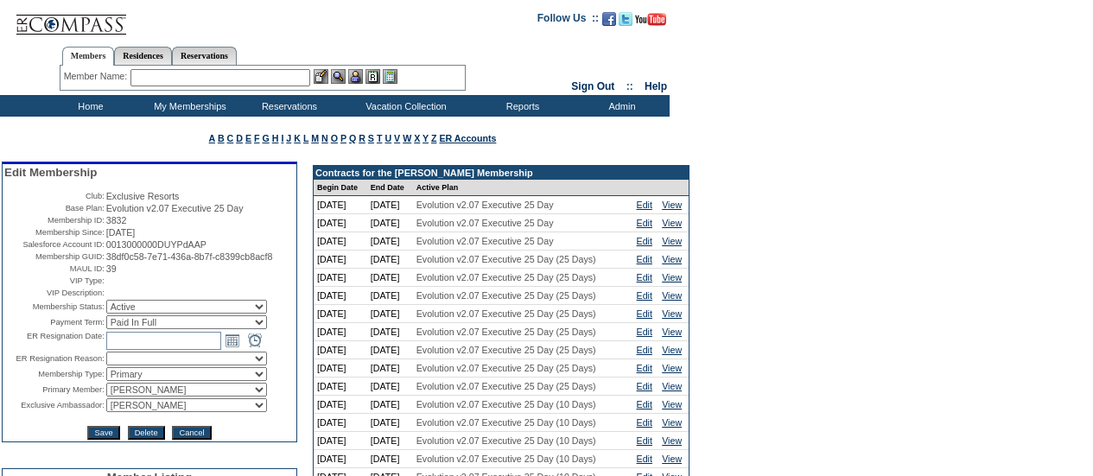 The width and height of the screenshot is (1093, 476). I want to click on a: N, so click(325, 138).